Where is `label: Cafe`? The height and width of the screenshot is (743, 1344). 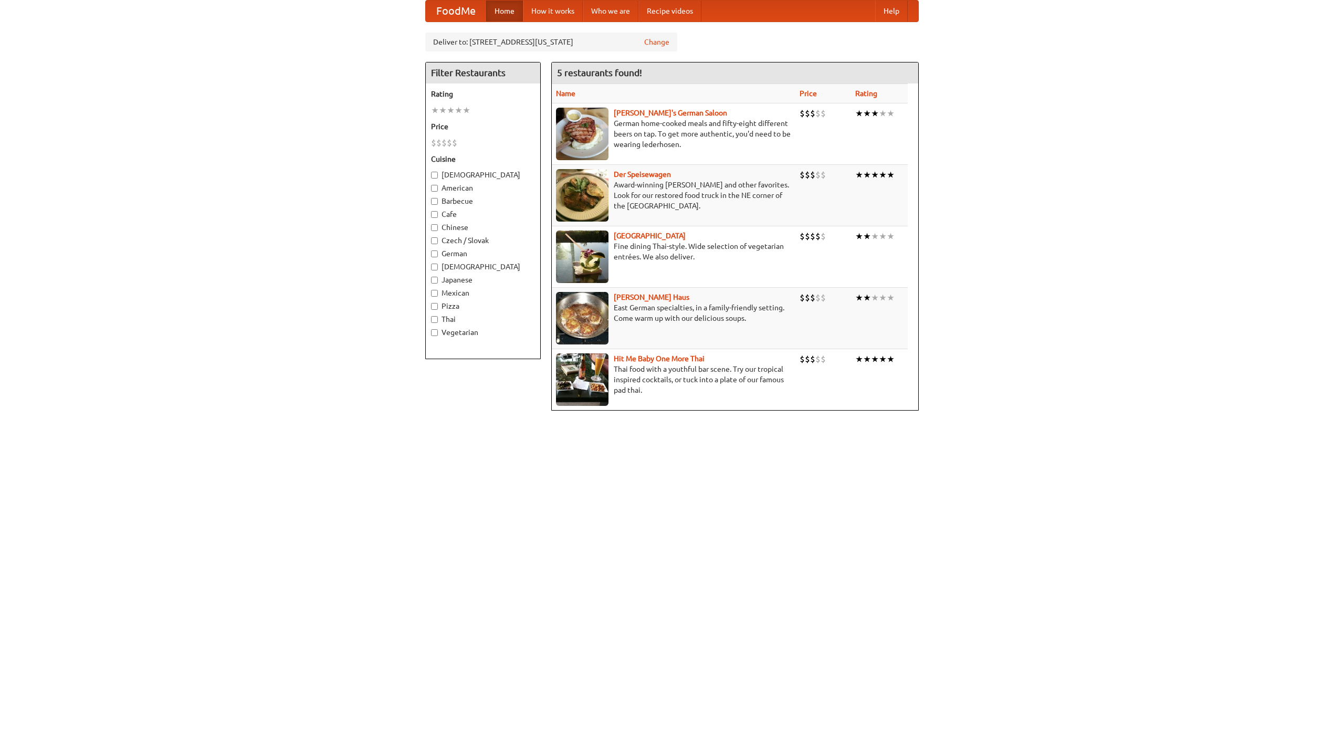
label: Cafe is located at coordinates (483, 214).